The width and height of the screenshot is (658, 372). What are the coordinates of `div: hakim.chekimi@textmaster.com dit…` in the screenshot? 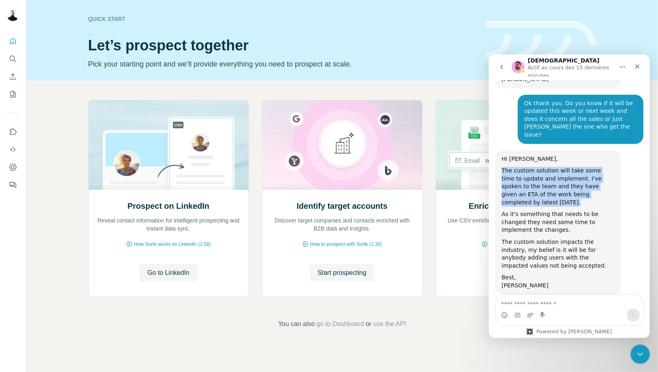 It's located at (81, 68).